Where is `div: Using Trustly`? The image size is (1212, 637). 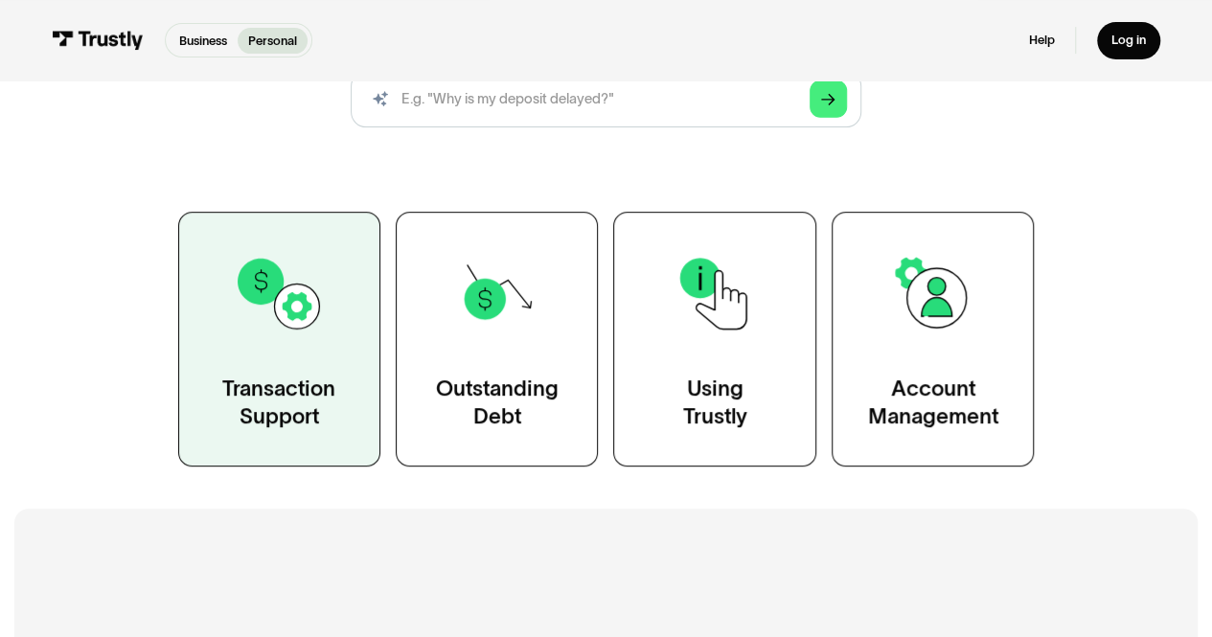 div: Using Trustly is located at coordinates (715, 402).